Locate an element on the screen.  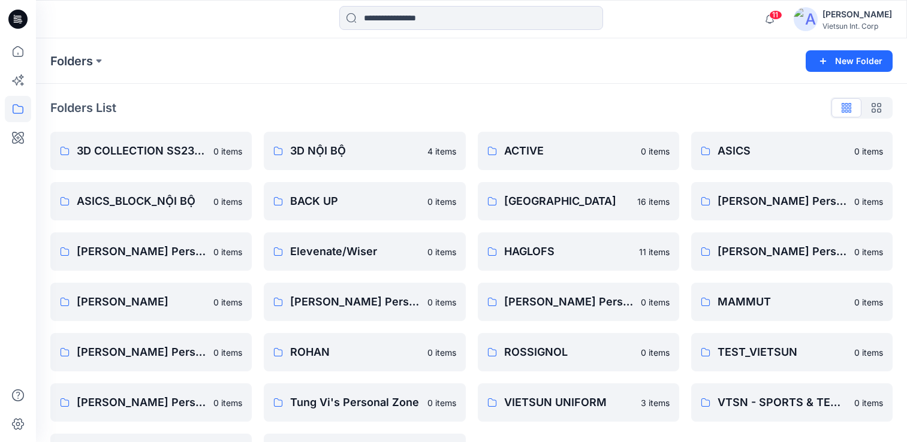
a: ASICS_BLOCK_NỘI BỘ0 items is located at coordinates (151, 201).